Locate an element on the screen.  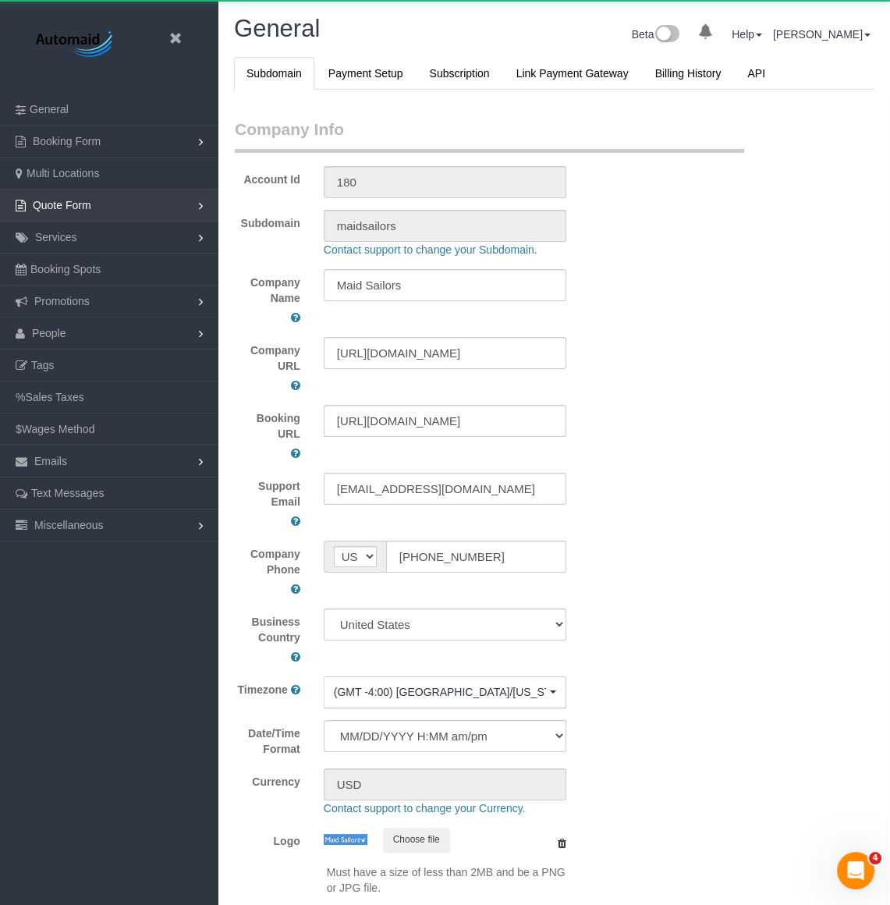
label: Support Email is located at coordinates (268, 494).